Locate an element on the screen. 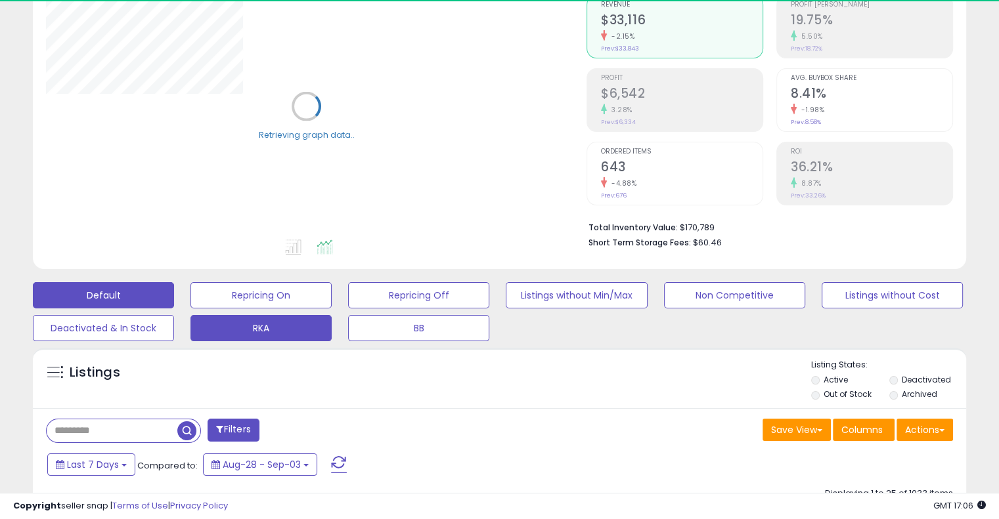 The width and height of the screenshot is (999, 519). span: ROI is located at coordinates (871, 152).